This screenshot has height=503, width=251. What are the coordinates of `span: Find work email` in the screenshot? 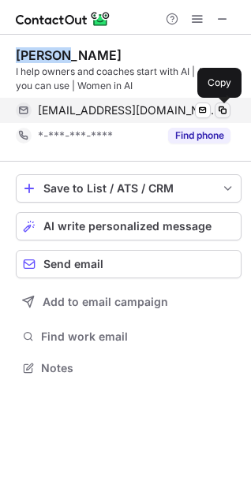 It's located at (138, 337).